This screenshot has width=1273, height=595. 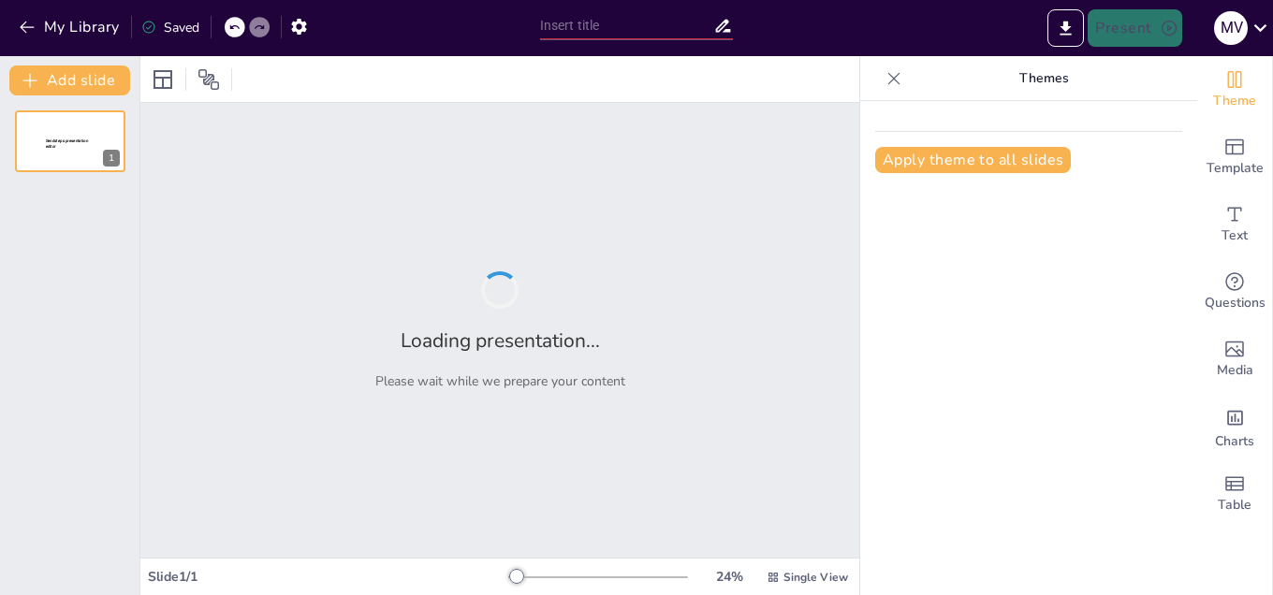 I want to click on span: Charts, so click(x=1235, y=442).